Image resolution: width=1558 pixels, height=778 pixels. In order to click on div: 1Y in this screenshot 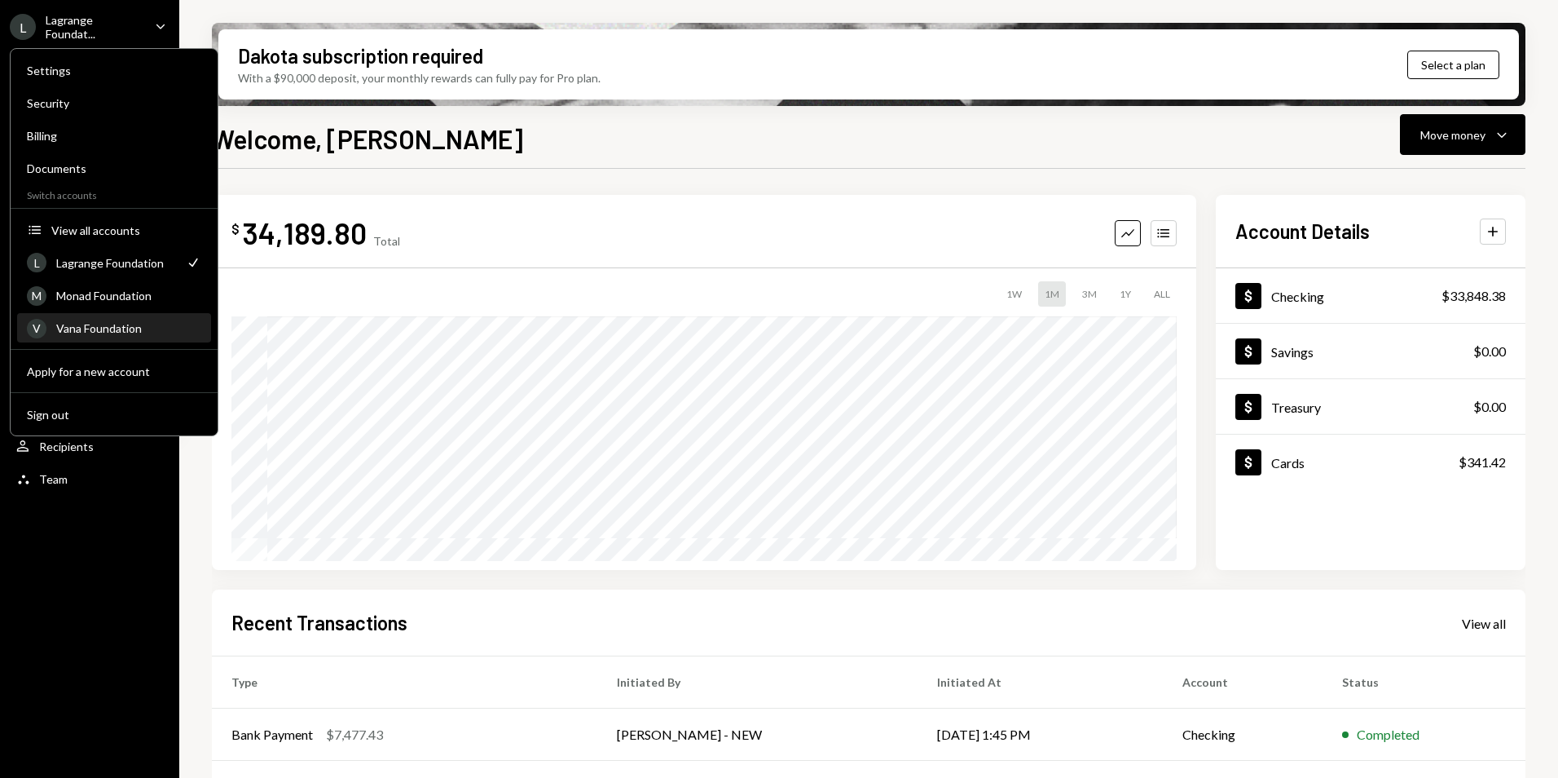, I will do `click(1126, 293)`.